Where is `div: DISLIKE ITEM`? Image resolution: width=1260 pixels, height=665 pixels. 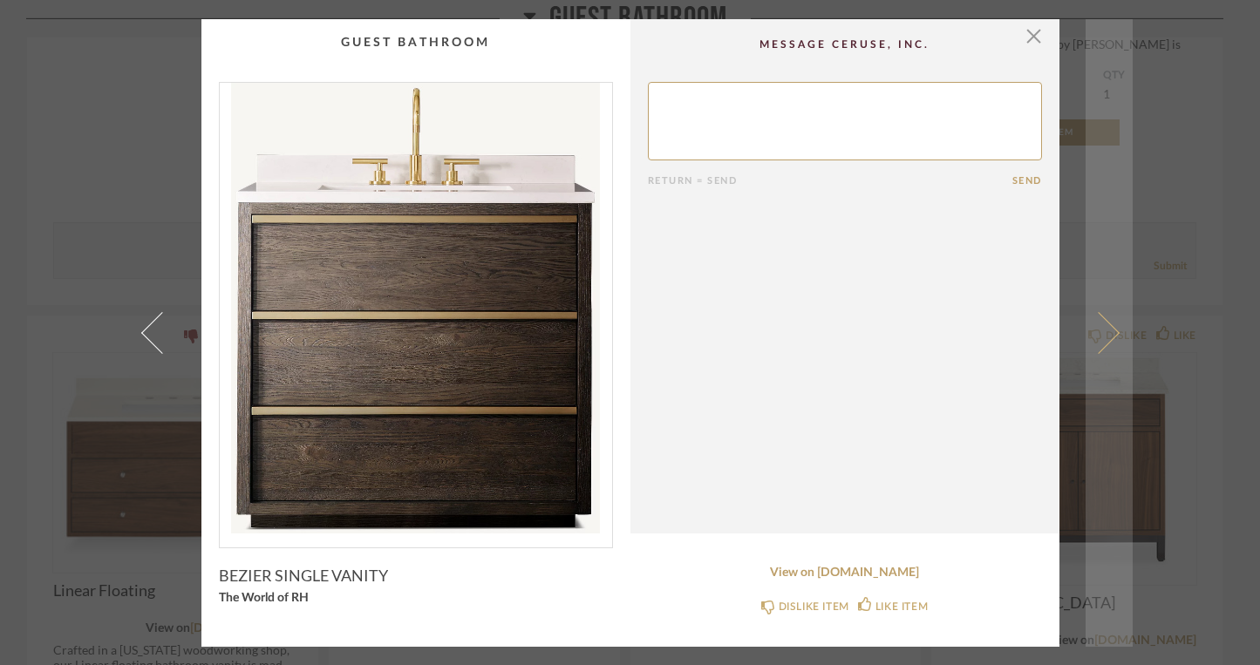 div: DISLIKE ITEM is located at coordinates (813, 607).